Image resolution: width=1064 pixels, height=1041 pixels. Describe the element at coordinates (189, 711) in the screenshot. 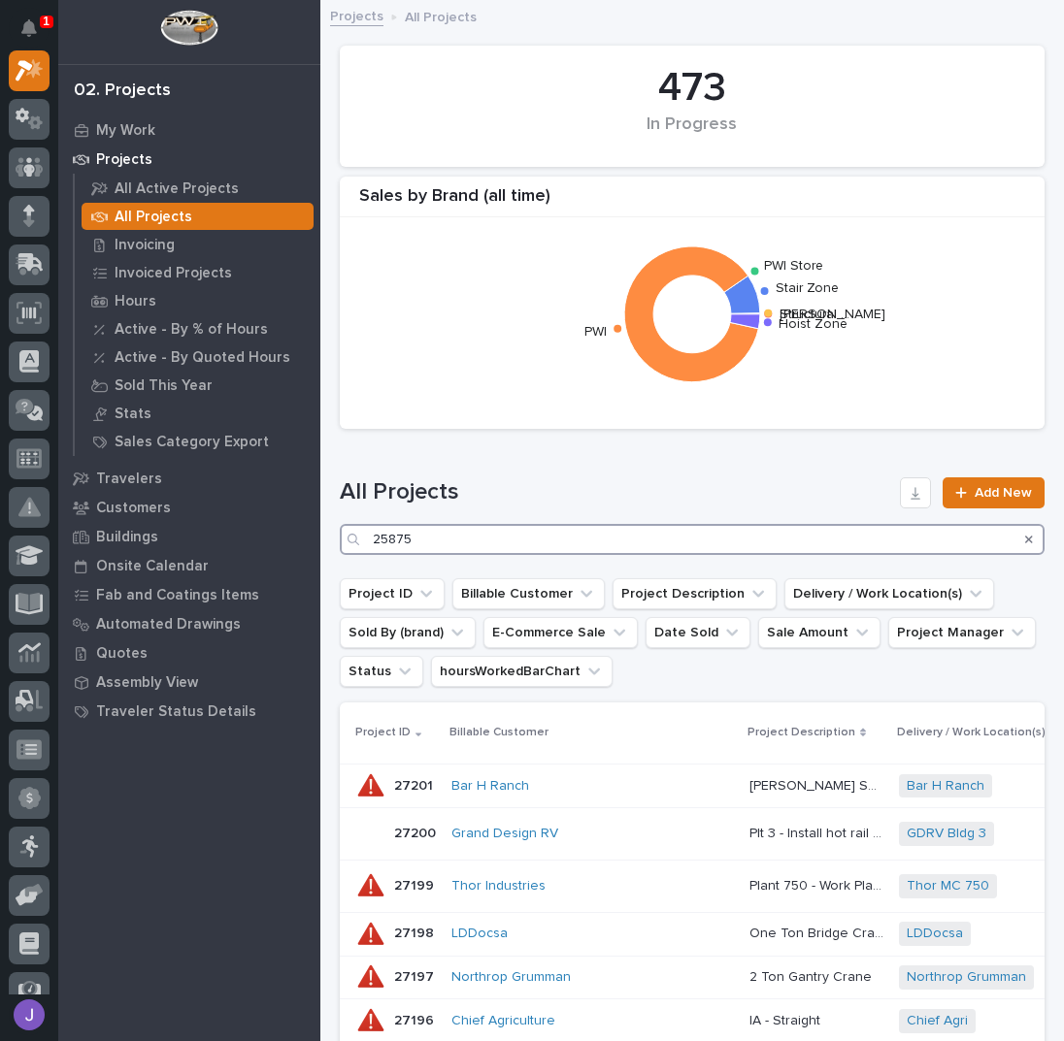

I see `a: Traveler Status Details` at that location.